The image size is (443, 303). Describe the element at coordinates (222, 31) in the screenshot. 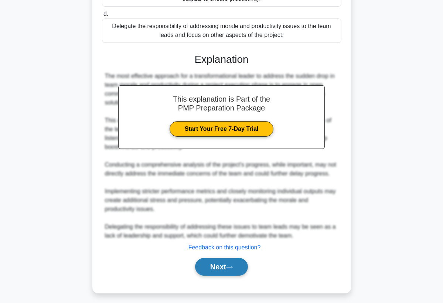

I see `div: Delegate the responsibility of addressing morale and productivity issues to the team leads and fo...` at that location.